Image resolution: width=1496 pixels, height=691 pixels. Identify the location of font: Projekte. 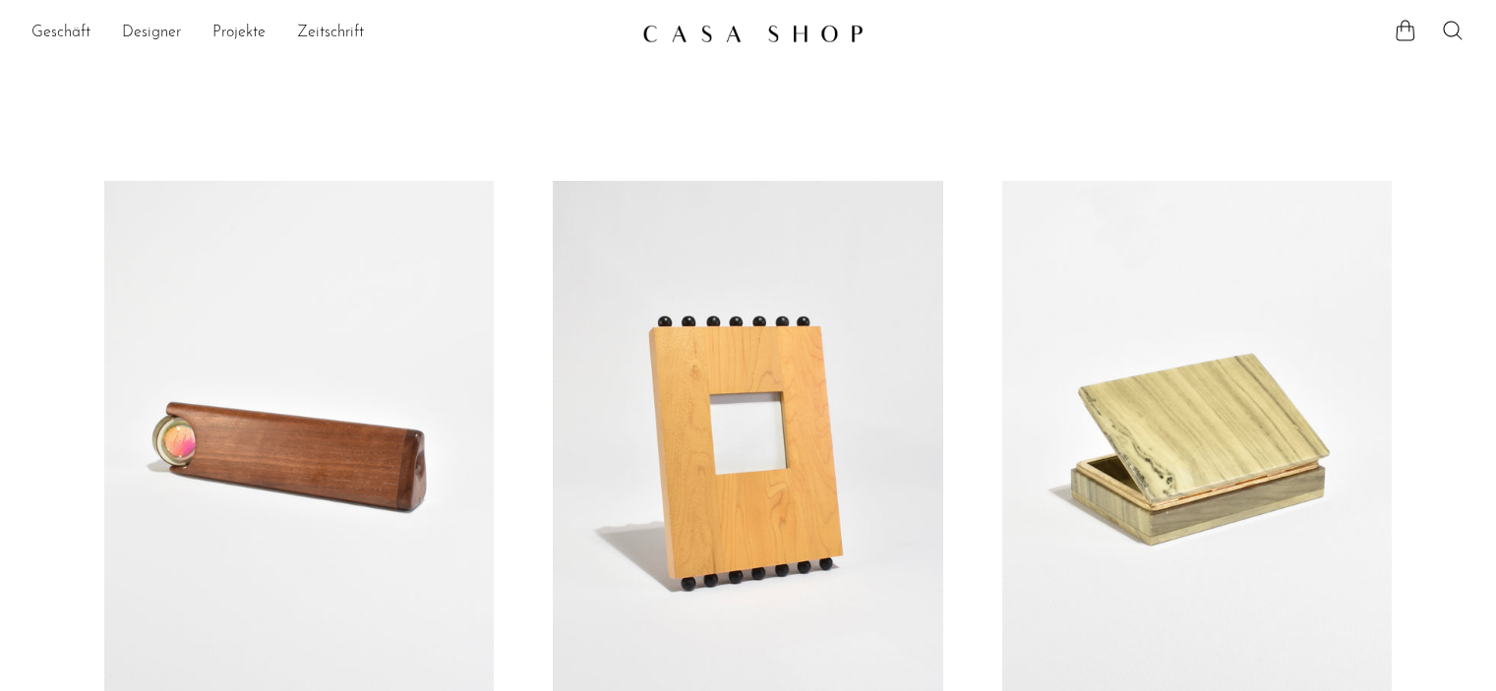
(239, 32).